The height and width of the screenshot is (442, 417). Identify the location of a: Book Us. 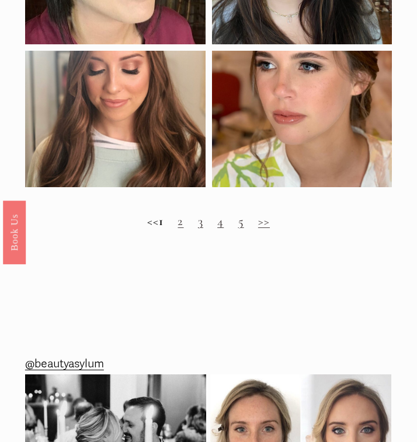
(14, 232).